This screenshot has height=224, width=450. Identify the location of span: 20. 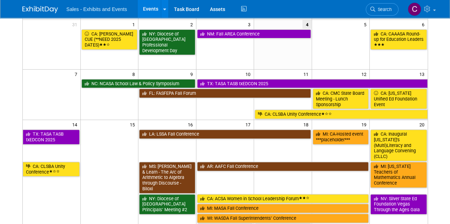
(423, 124).